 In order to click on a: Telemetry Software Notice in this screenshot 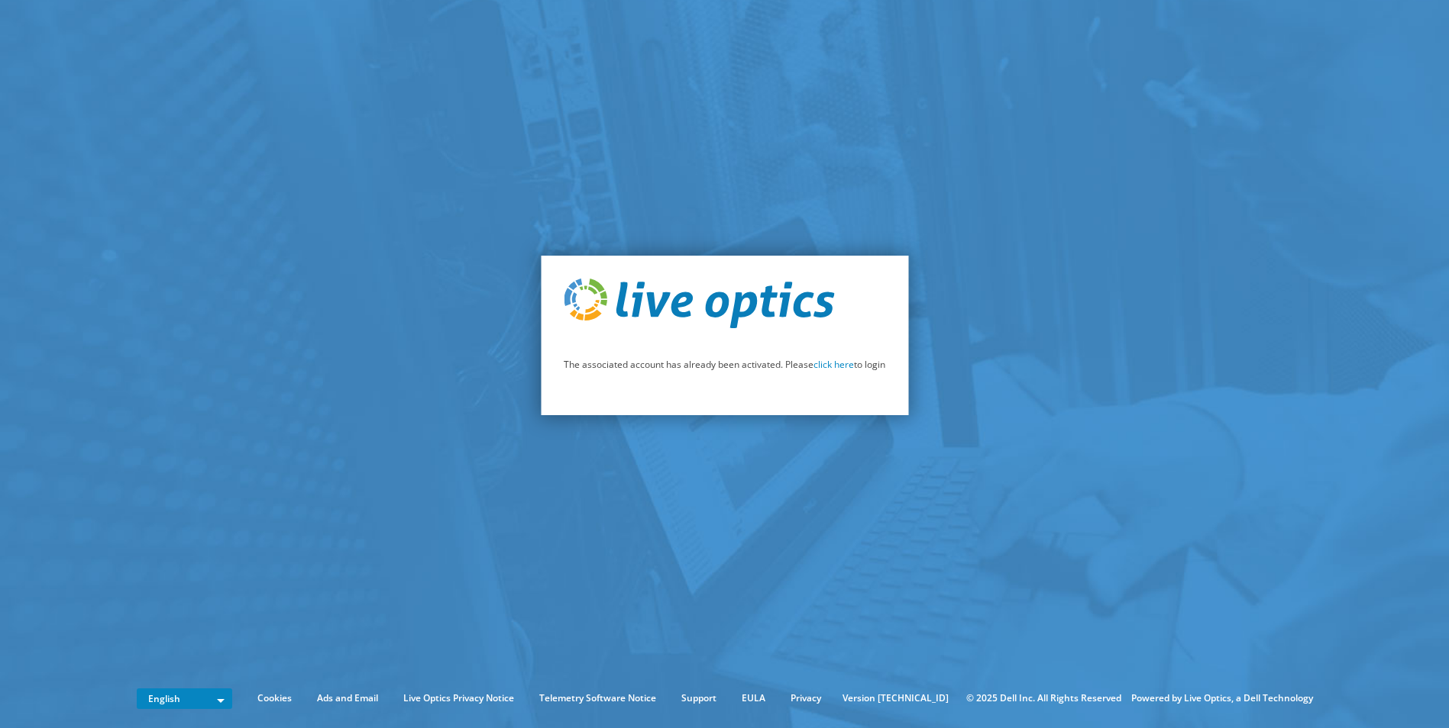, I will do `click(597, 699)`.